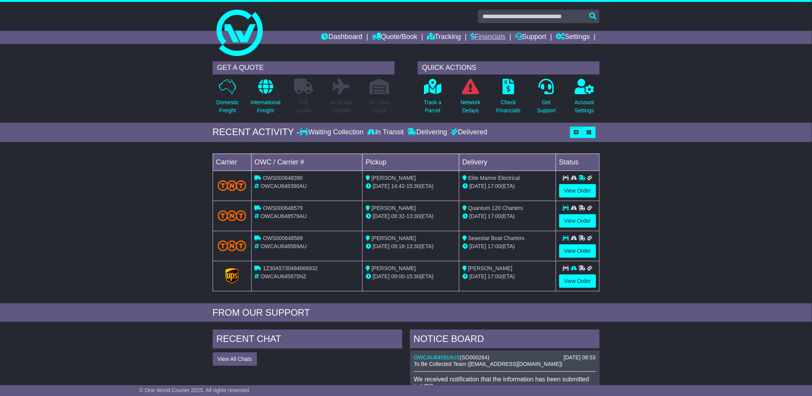 Image resolution: width=812 pixels, height=396 pixels. What do you see at coordinates (411, 162) in the screenshot?
I see `td: Pickup` at bounding box center [411, 162].